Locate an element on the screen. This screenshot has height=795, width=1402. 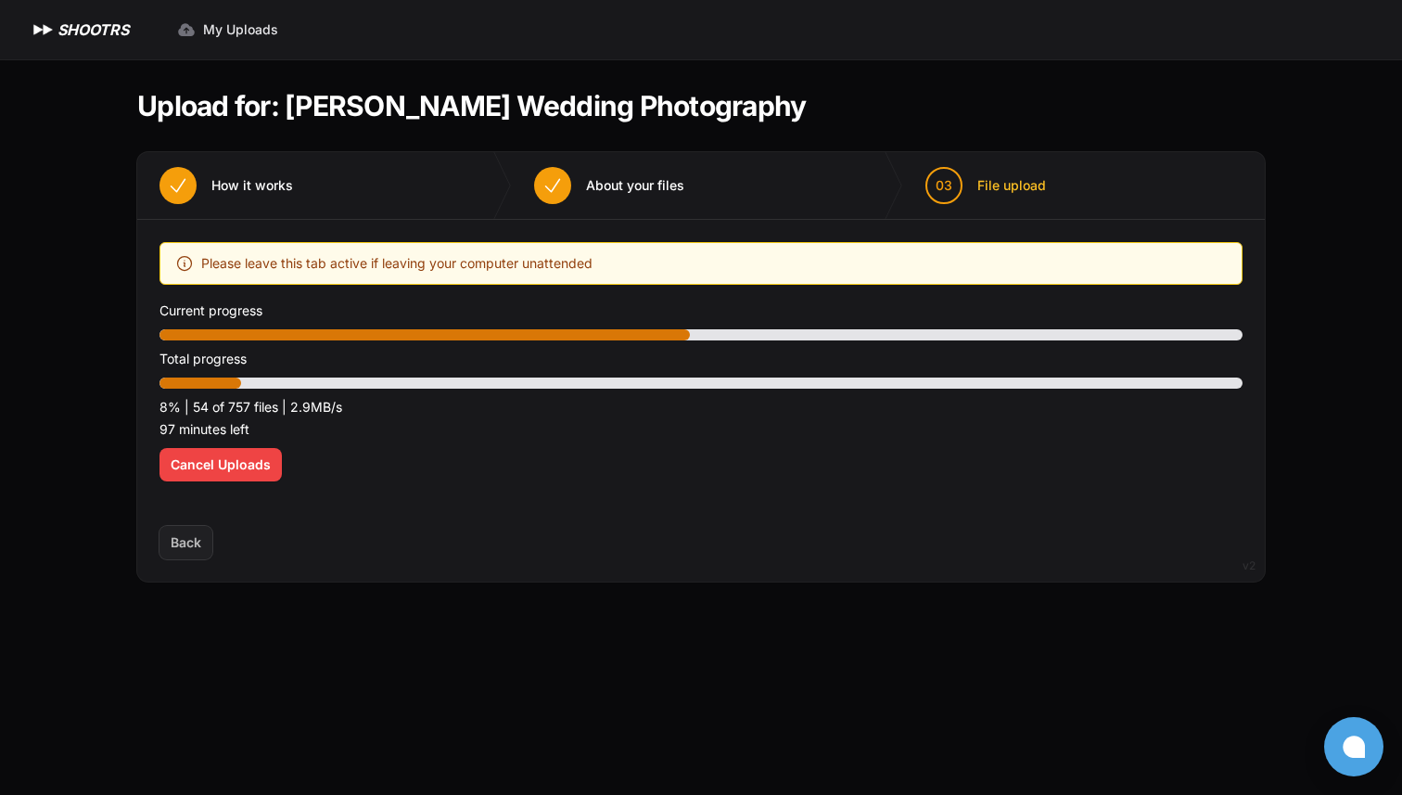
span: Cancel Uploads is located at coordinates (221, 465).